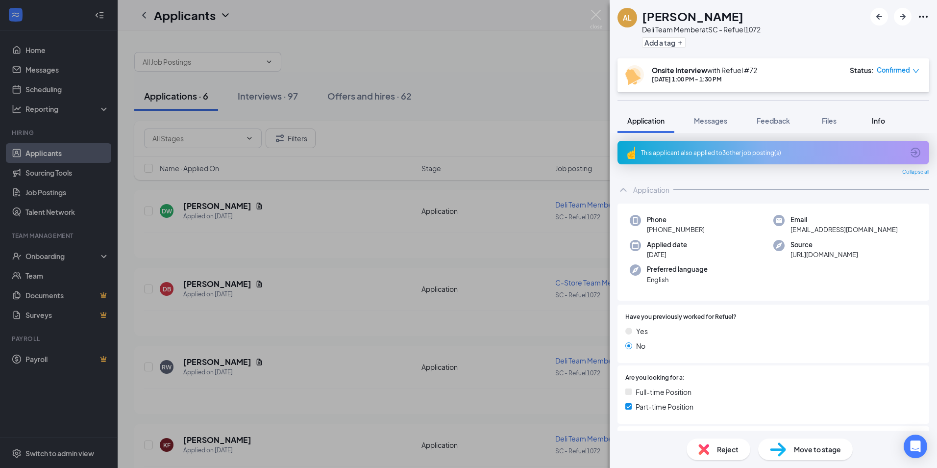 The height and width of the screenshot is (468, 937). What do you see at coordinates (676, 220) in the screenshot?
I see `span: Phone` at bounding box center [676, 220].